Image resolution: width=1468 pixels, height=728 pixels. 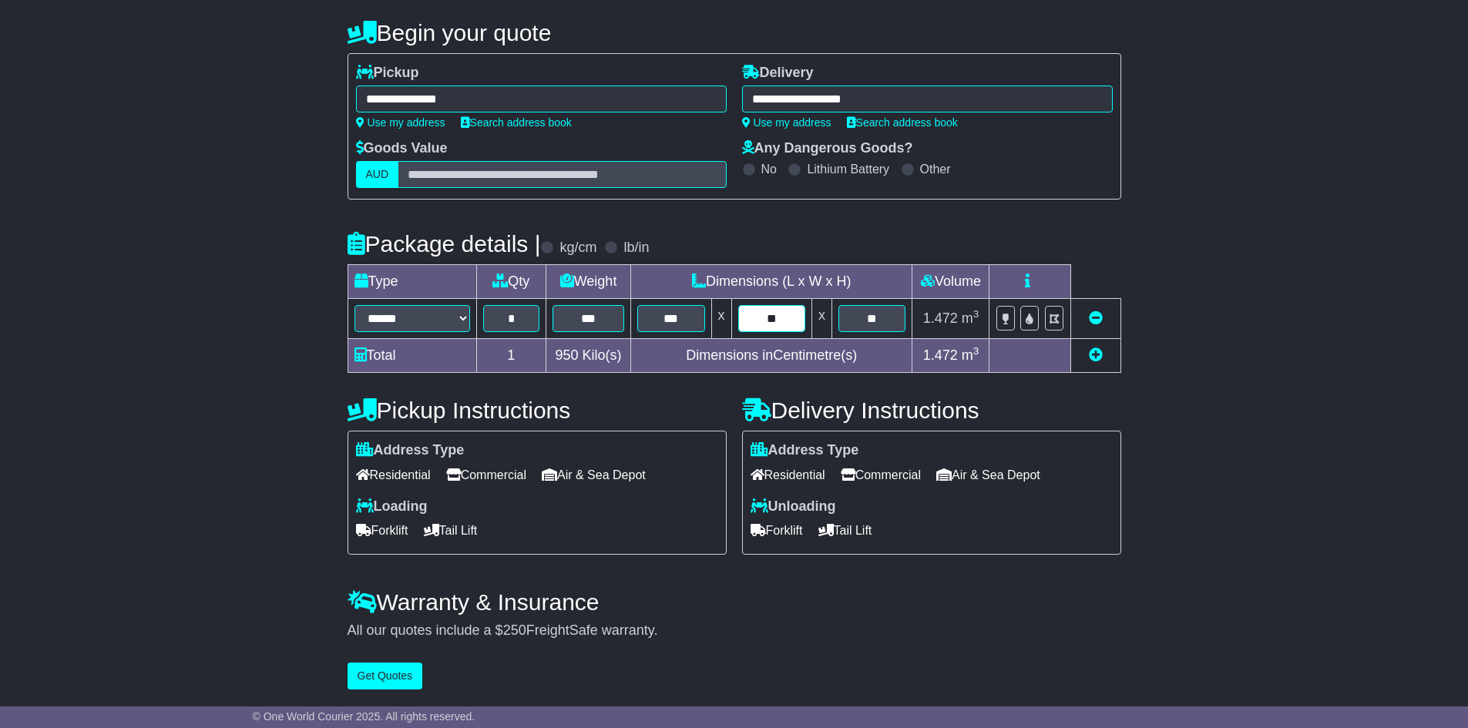 What do you see at coordinates (848, 169) in the screenshot?
I see `label: Lithium Battery` at bounding box center [848, 169].